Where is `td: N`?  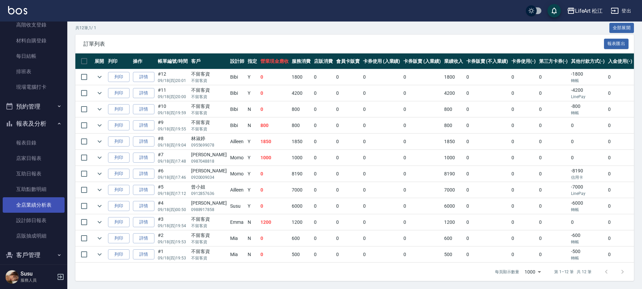 td: N is located at coordinates (252, 125).